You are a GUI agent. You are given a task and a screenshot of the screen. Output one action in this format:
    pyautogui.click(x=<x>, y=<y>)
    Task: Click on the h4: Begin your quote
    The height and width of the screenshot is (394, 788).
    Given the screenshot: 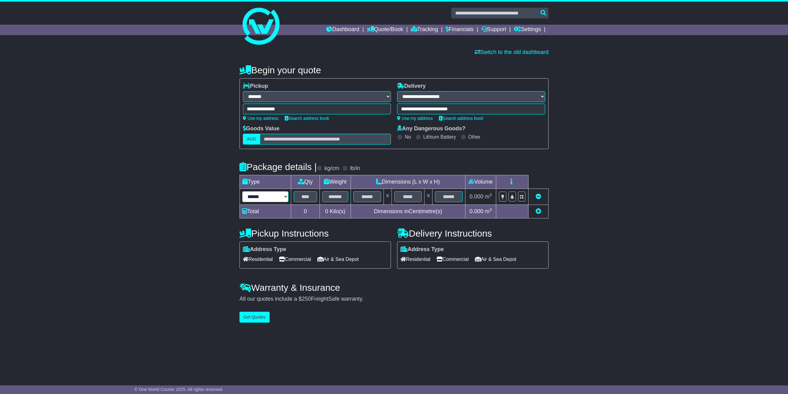 What is the action you would take?
    pyautogui.click(x=394, y=70)
    